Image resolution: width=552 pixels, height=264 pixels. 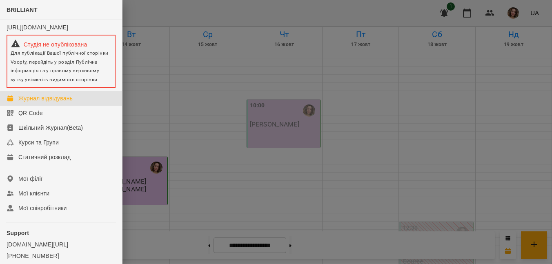 I want to click on span: BRILLIANT, so click(x=22, y=10).